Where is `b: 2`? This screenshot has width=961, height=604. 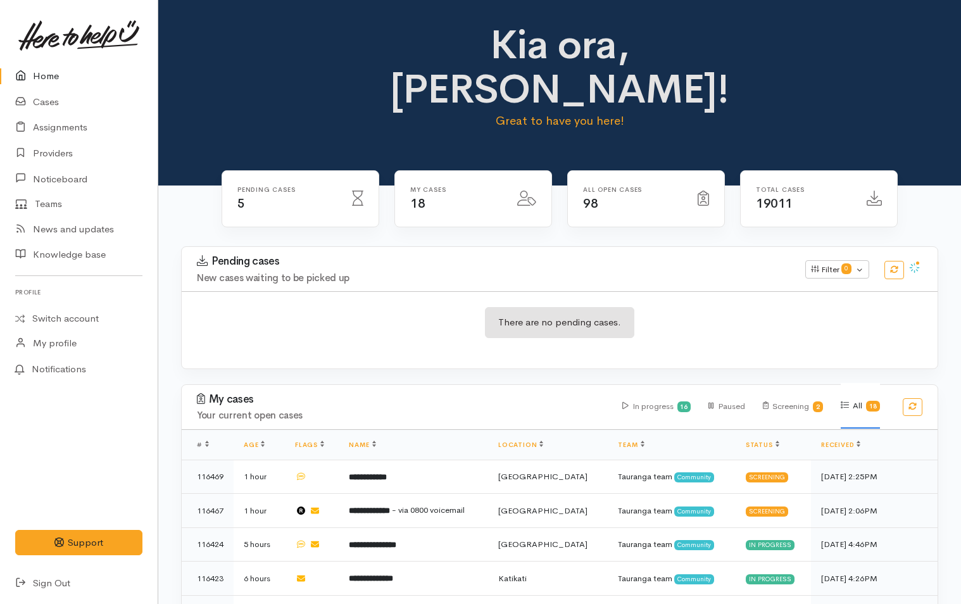
b: 2 is located at coordinates (818, 406).